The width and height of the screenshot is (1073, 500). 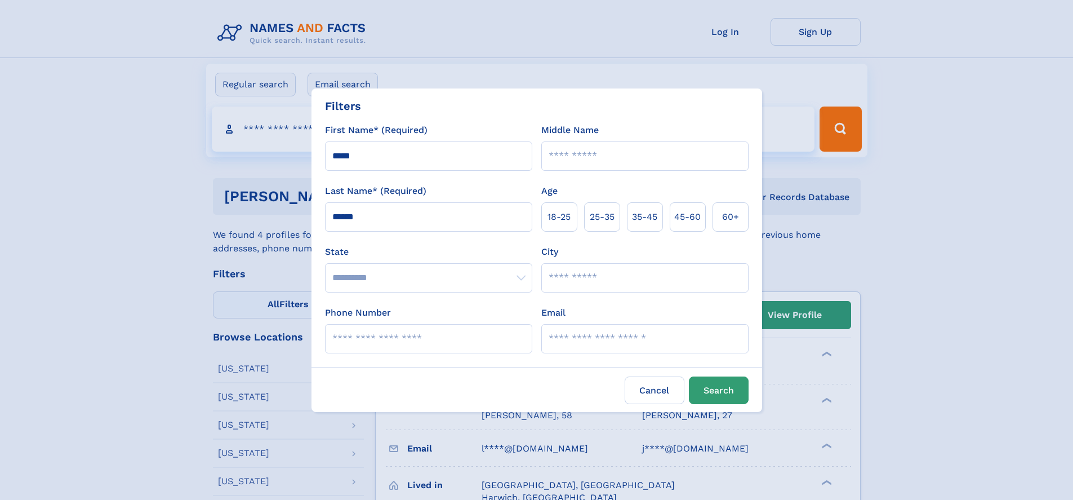 What do you see at coordinates (376, 191) in the screenshot?
I see `label: Last Name* (Required)` at bounding box center [376, 191].